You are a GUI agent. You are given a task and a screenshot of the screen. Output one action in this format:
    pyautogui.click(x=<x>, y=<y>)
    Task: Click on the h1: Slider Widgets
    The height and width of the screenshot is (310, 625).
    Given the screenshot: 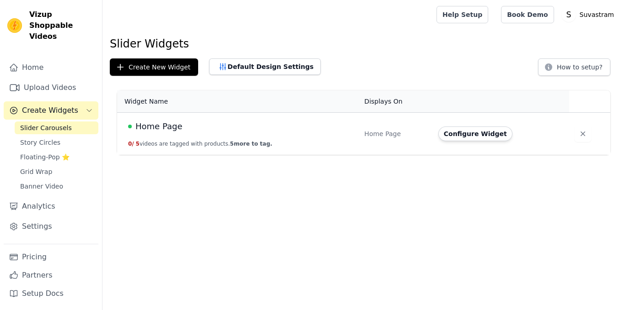 What is the action you would take?
    pyautogui.click(x=364, y=44)
    